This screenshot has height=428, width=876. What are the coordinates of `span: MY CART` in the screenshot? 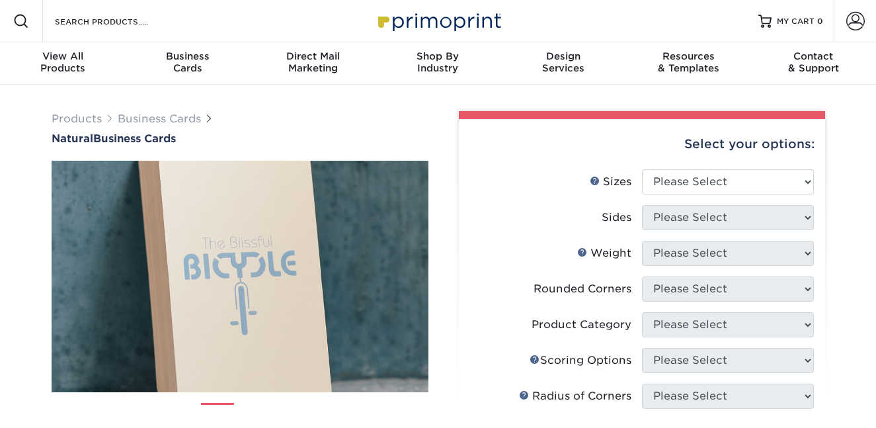 It's located at (795, 21).